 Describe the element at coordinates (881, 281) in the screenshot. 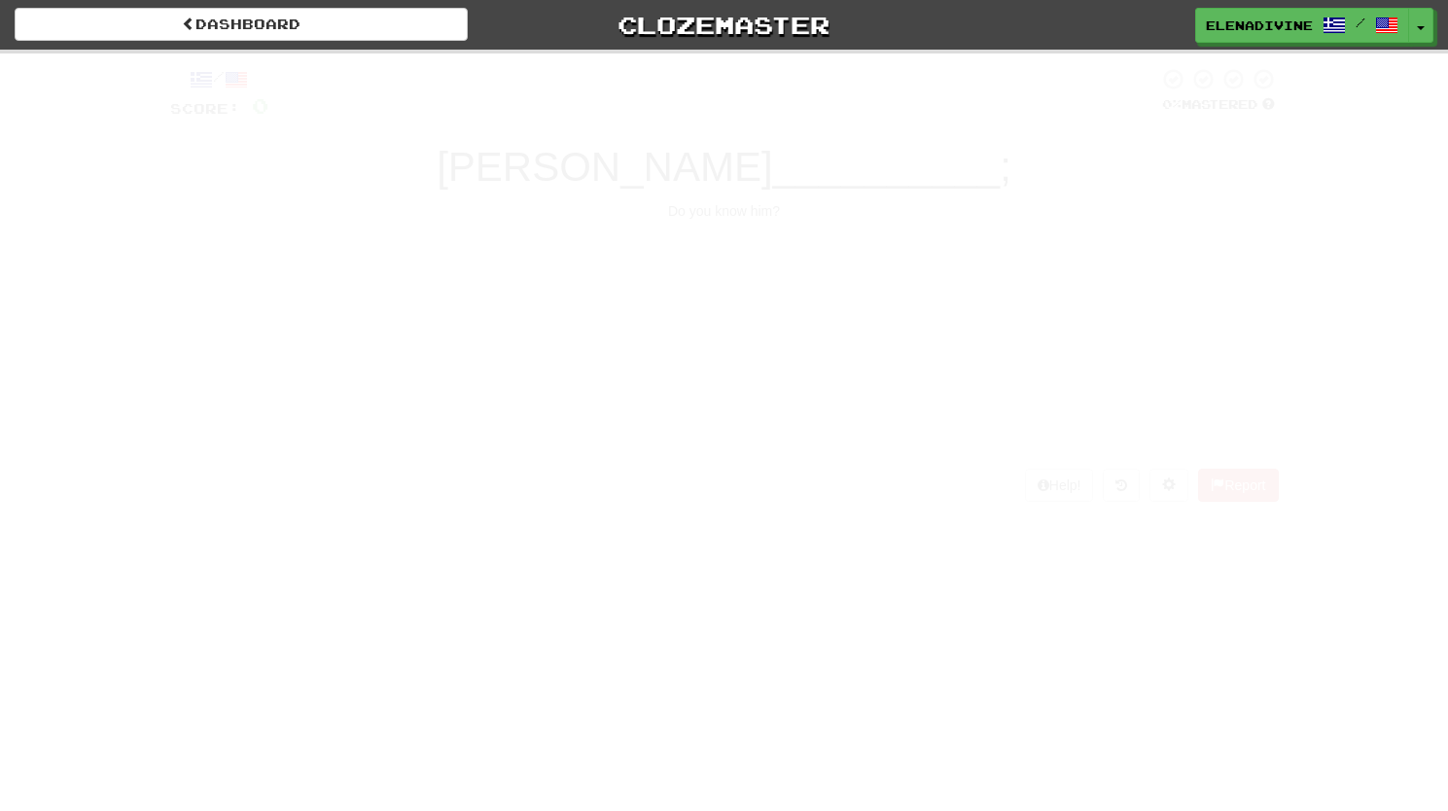

I see `small: 2 .` at that location.